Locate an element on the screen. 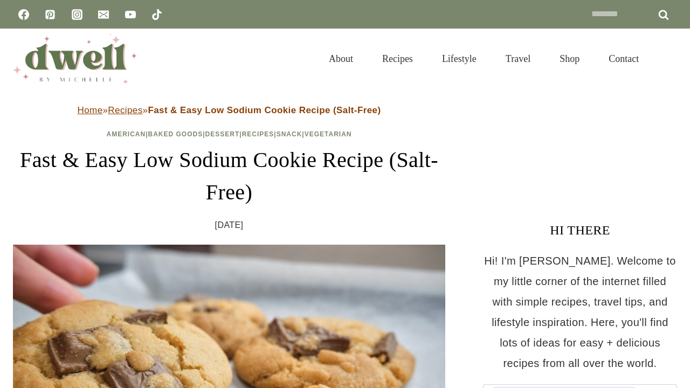  strong: Fast & Easy Low Sodium Cookie Recipe (Salt-Free) is located at coordinates (264, 110).